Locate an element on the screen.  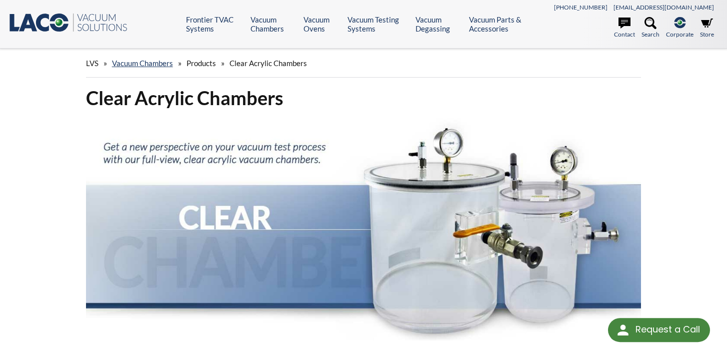
a: Contact is located at coordinates (625, 28).